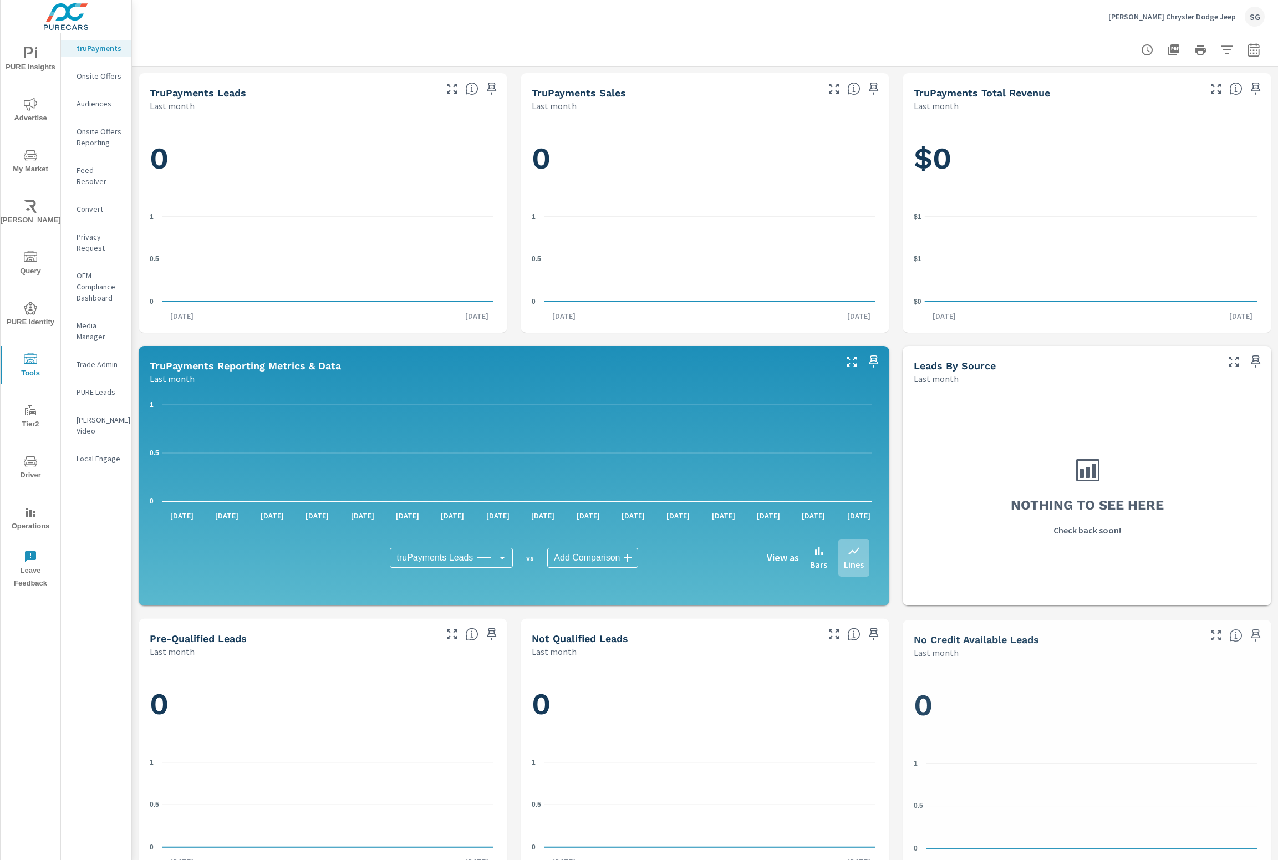 The height and width of the screenshot is (860, 1278). What do you see at coordinates (96, 137) in the screenshot?
I see `div: Onsite Offers Reporting` at bounding box center [96, 137].